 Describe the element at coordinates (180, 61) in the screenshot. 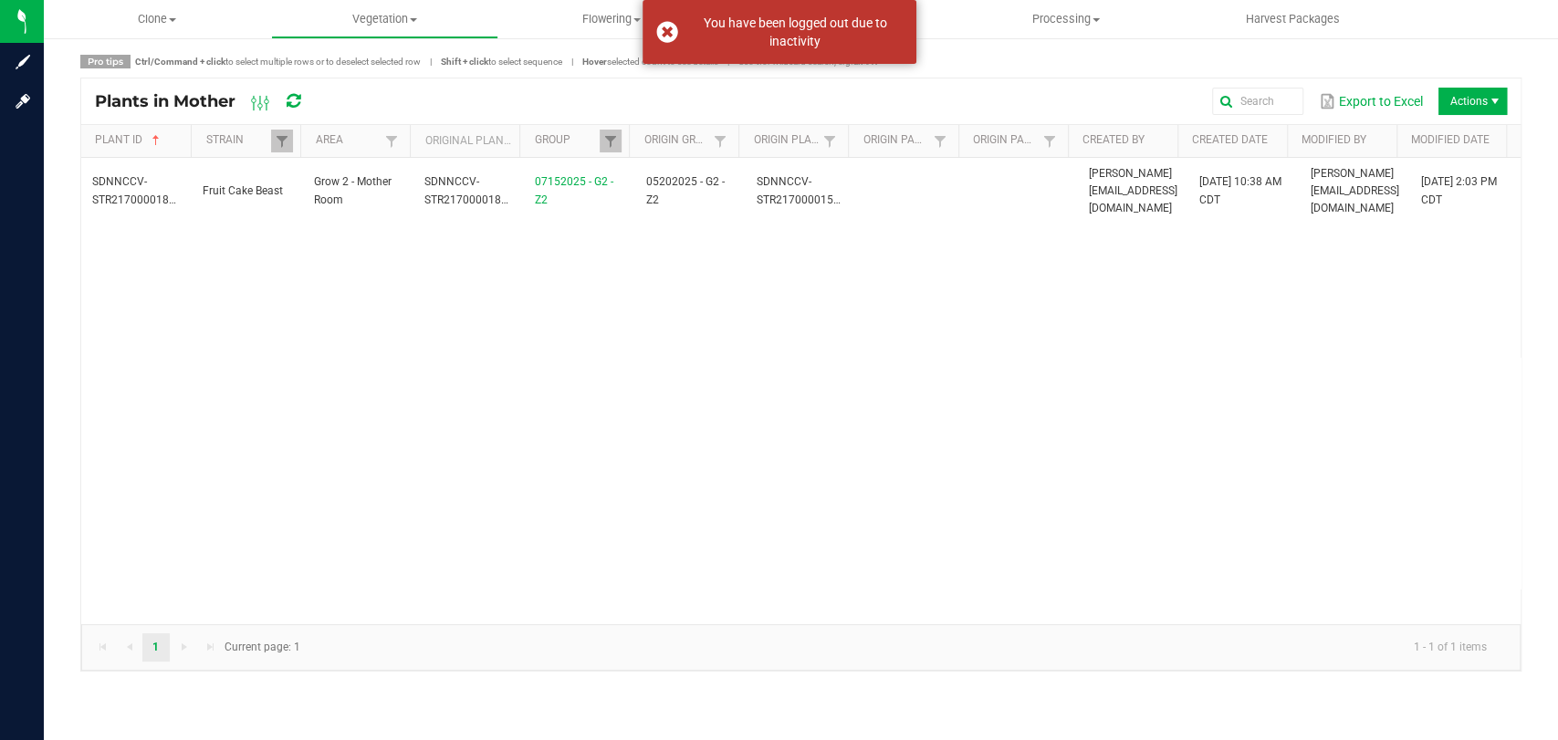

I see `strong: Ctrl/Command + click` at that location.